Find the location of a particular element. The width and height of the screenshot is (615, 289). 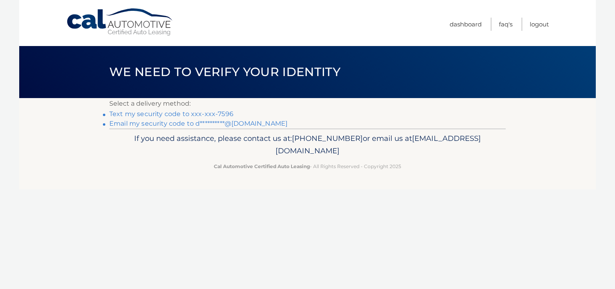

p: Select a delivery method: is located at coordinates (307, 104).